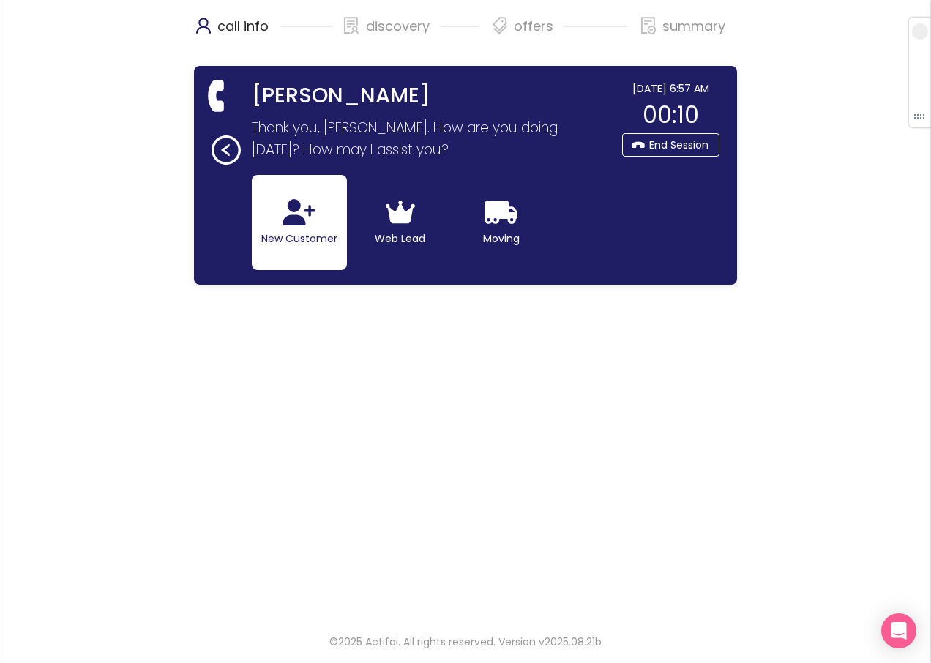 The image size is (931, 663). What do you see at coordinates (671, 145) in the screenshot?
I see `button: End Session` at bounding box center [671, 145].